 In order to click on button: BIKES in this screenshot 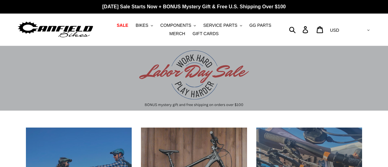, I will do `click(144, 25)`.